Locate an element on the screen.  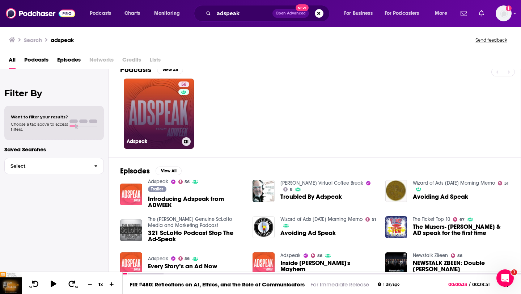
span: 8 is located at coordinates (291, 189).